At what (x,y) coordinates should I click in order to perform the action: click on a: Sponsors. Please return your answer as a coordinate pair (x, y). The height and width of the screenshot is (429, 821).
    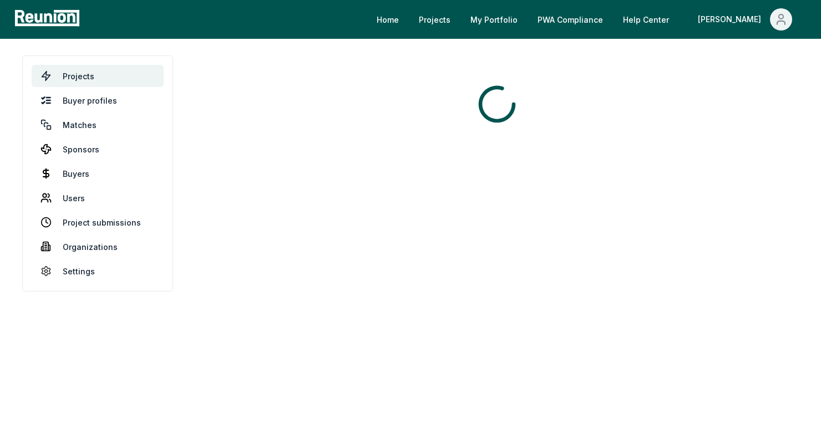
    Looking at the image, I should click on (98, 149).